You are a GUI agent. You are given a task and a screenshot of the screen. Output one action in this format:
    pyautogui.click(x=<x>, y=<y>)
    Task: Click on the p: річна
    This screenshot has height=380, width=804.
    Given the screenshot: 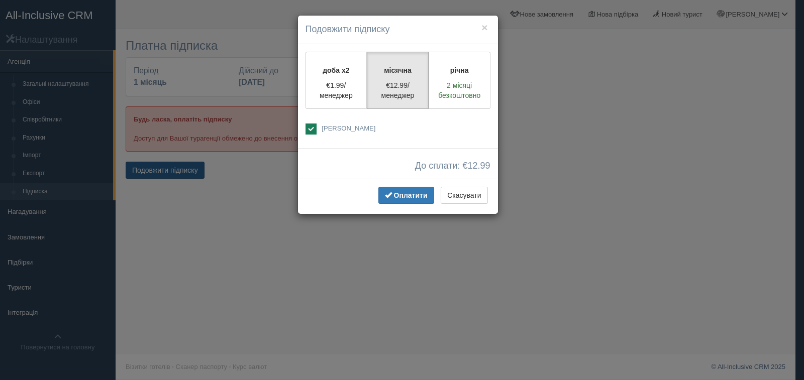 What is the action you would take?
    pyautogui.click(x=459, y=70)
    